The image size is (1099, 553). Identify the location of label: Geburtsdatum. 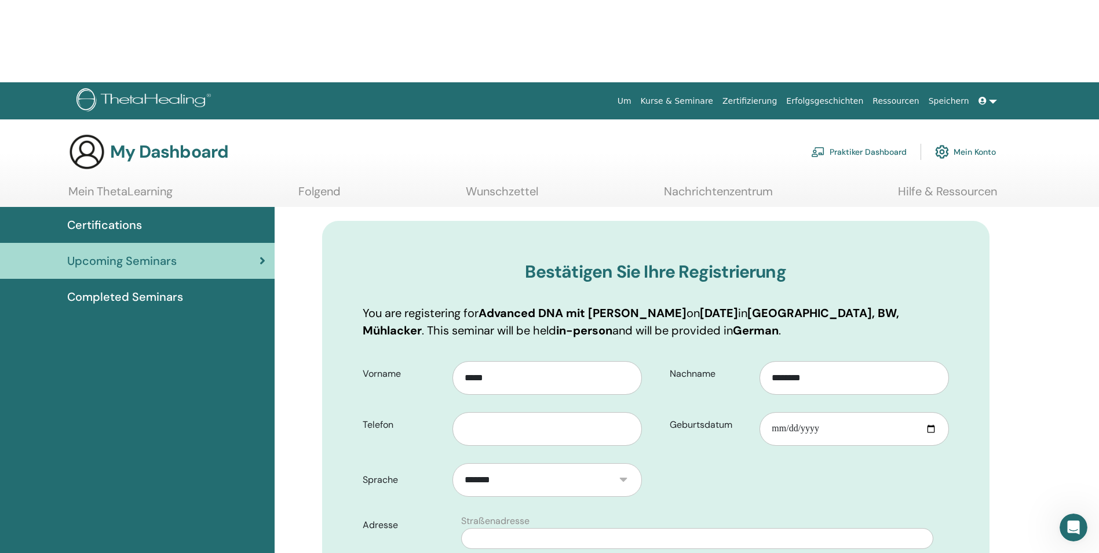
(711, 425).